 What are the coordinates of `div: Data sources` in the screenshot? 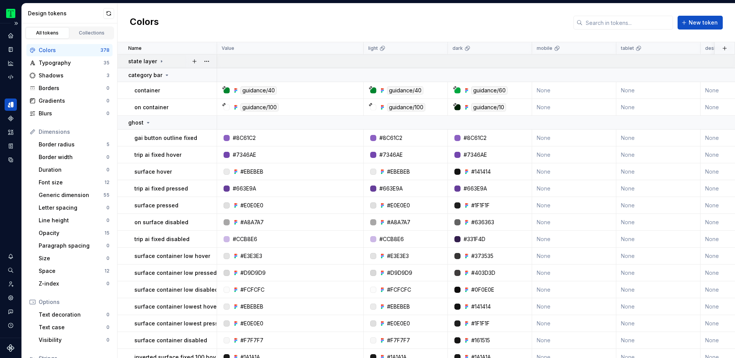 It's located at (11, 160).